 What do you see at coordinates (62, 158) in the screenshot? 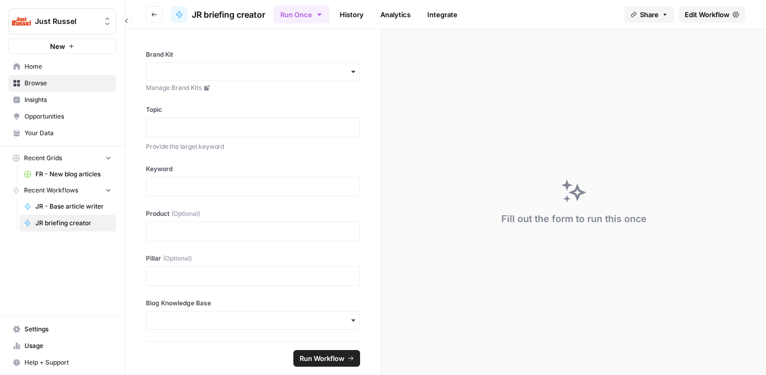
I see `button: Recent Grids` at bounding box center [62, 158].